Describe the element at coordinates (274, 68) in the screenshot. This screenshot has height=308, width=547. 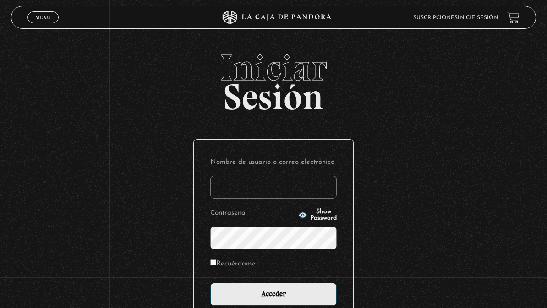
I see `span: Iniciar` at that location.